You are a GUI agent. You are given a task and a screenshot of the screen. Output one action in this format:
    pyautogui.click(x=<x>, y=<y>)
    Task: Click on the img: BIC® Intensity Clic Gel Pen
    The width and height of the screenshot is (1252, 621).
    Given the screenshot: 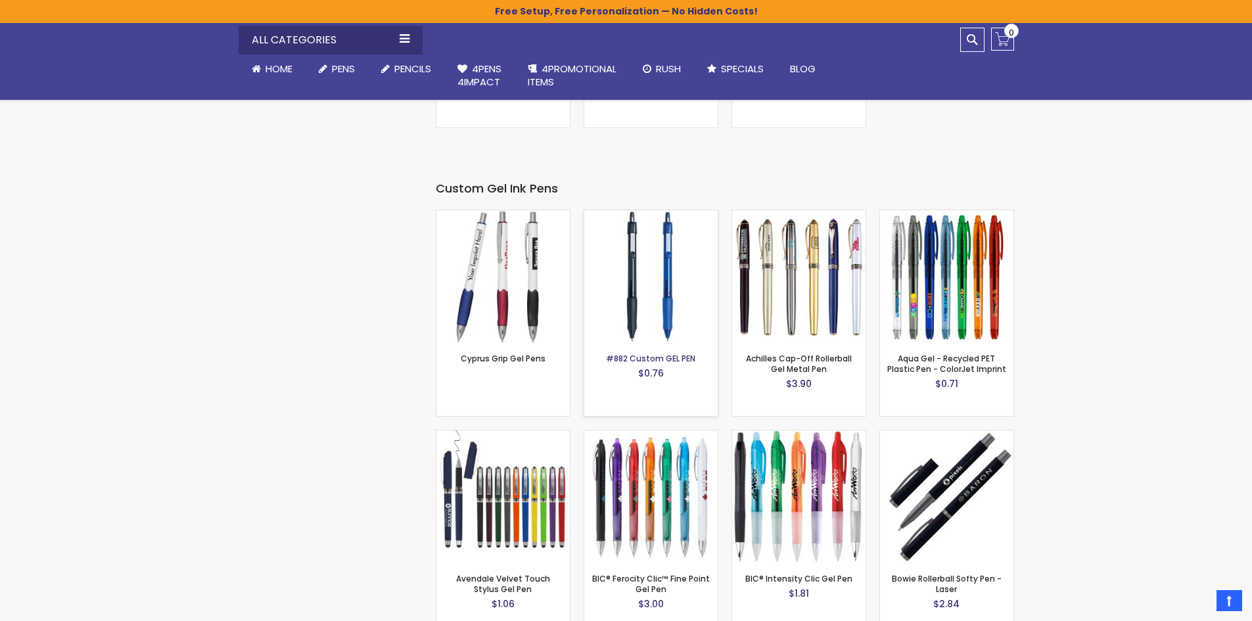 What is the action you would take?
    pyautogui.click(x=798, y=497)
    